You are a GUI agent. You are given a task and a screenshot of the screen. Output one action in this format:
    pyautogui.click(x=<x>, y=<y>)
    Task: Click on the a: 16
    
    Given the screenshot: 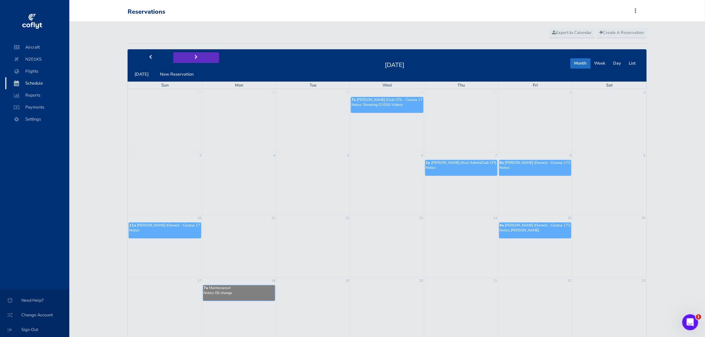 What is the action you would take?
    pyautogui.click(x=644, y=218)
    